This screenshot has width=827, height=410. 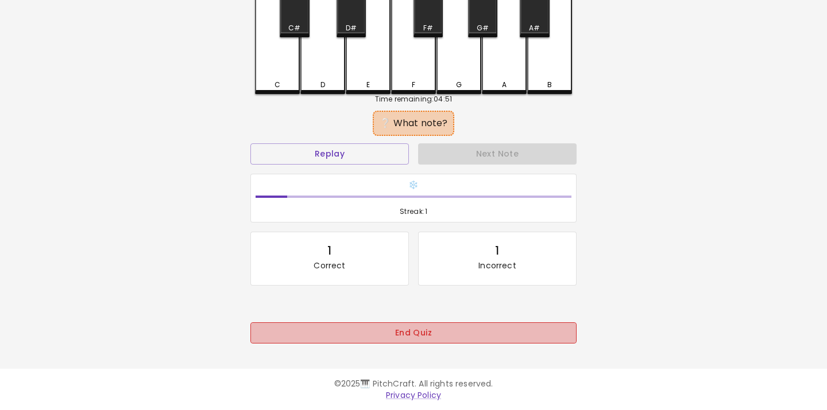 What do you see at coordinates (323, 85) in the screenshot?
I see `div: D` at bounding box center [323, 85].